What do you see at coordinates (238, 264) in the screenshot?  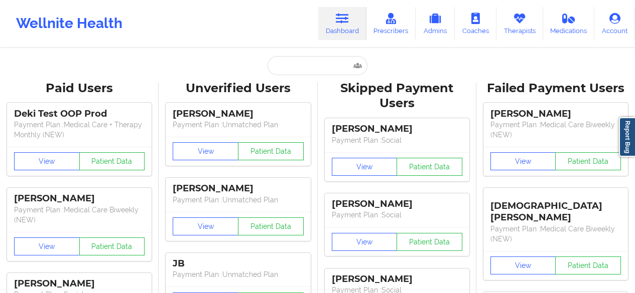 I see `div: JB` at bounding box center [238, 264].